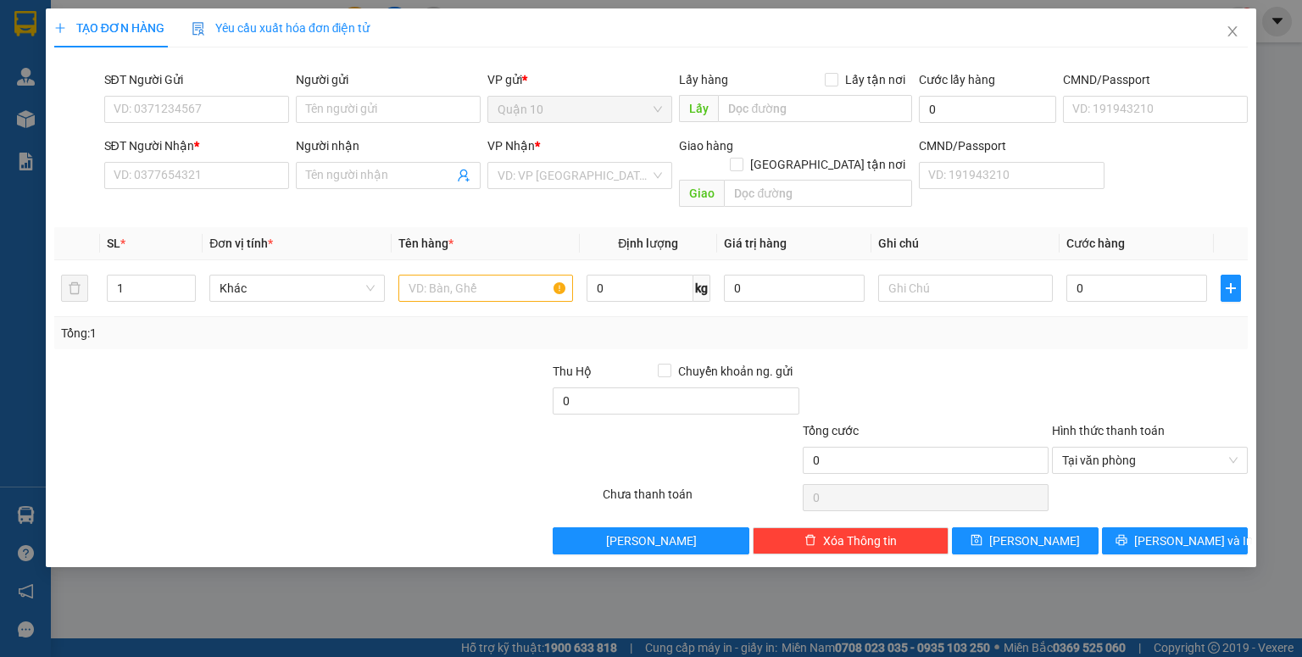 Image resolution: width=1302 pixels, height=657 pixels. What do you see at coordinates (580, 80) in the screenshot?
I see `div: VP gửi` at bounding box center [580, 80].